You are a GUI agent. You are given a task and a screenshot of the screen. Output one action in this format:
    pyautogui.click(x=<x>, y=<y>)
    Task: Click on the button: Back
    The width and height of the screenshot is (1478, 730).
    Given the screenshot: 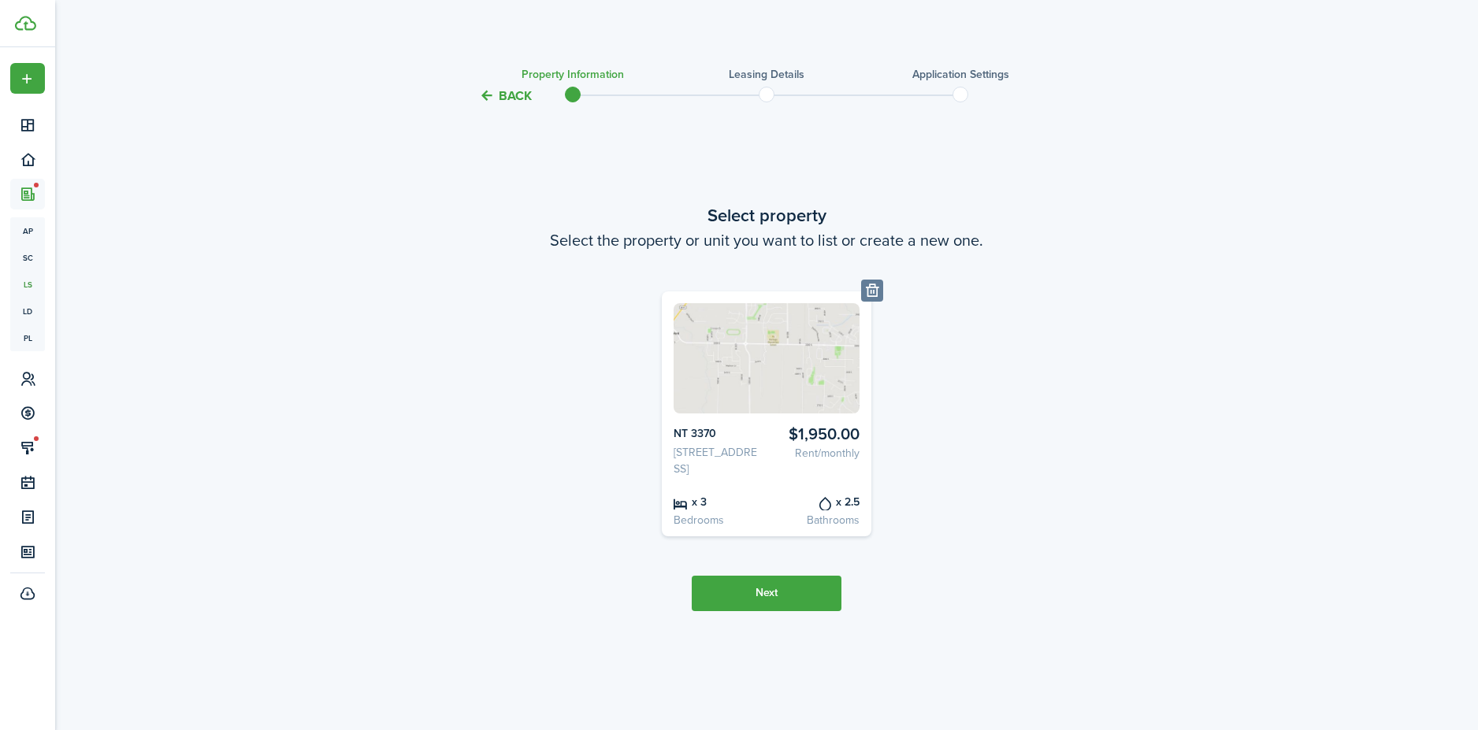 What is the action you would take?
    pyautogui.click(x=505, y=95)
    